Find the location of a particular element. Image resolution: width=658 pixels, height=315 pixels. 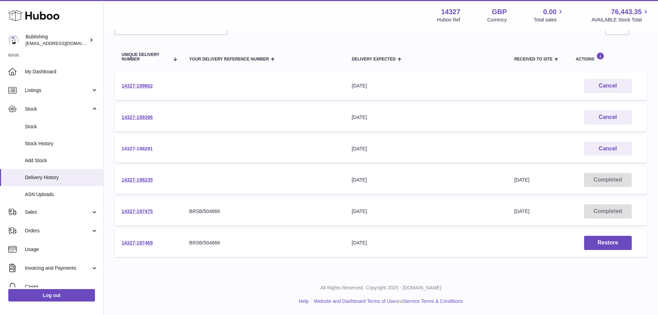

span: Orders is located at coordinates (58, 230).